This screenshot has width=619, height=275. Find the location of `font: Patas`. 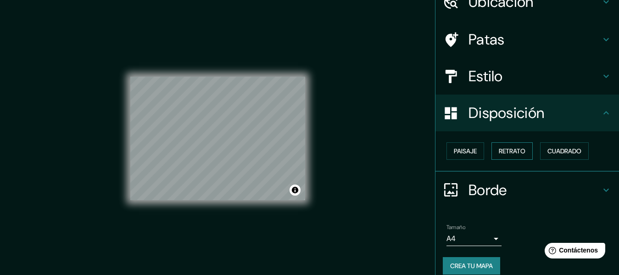

font: Patas is located at coordinates (486, 39).